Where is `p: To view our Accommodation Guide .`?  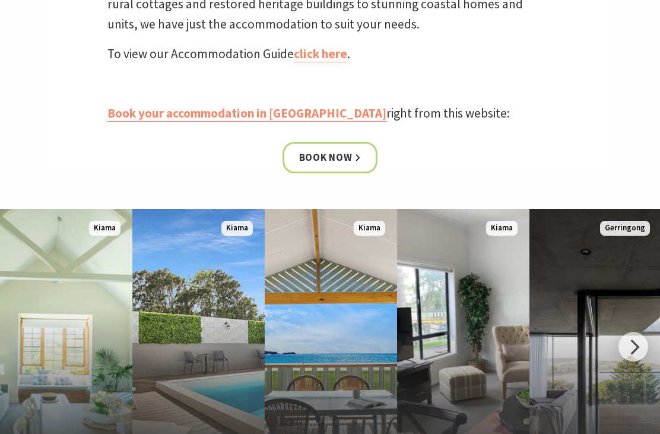
p: To view our Accommodation Guide . is located at coordinates (330, 54).